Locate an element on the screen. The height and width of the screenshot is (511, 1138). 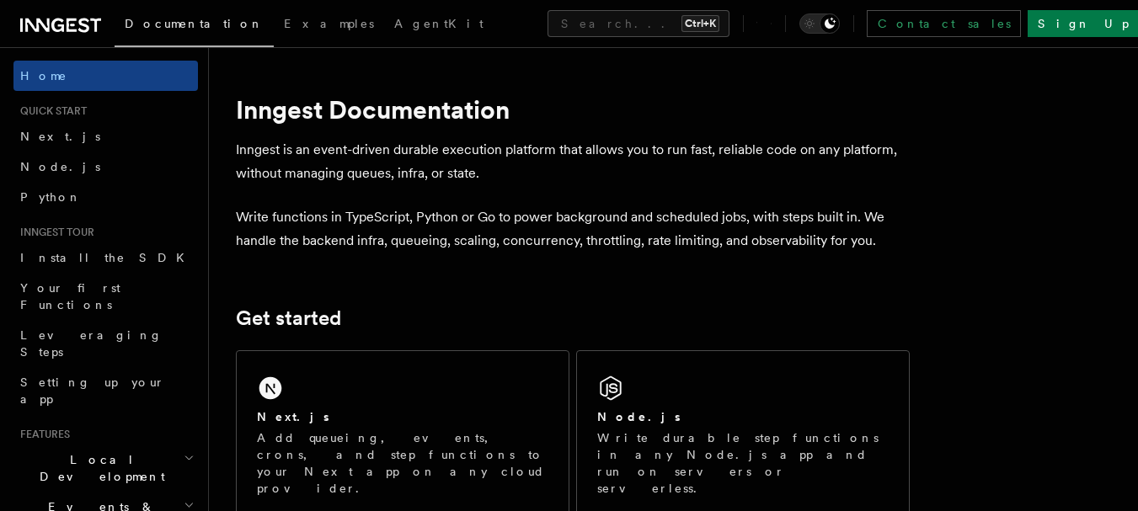
a: Documentation is located at coordinates (194, 26).